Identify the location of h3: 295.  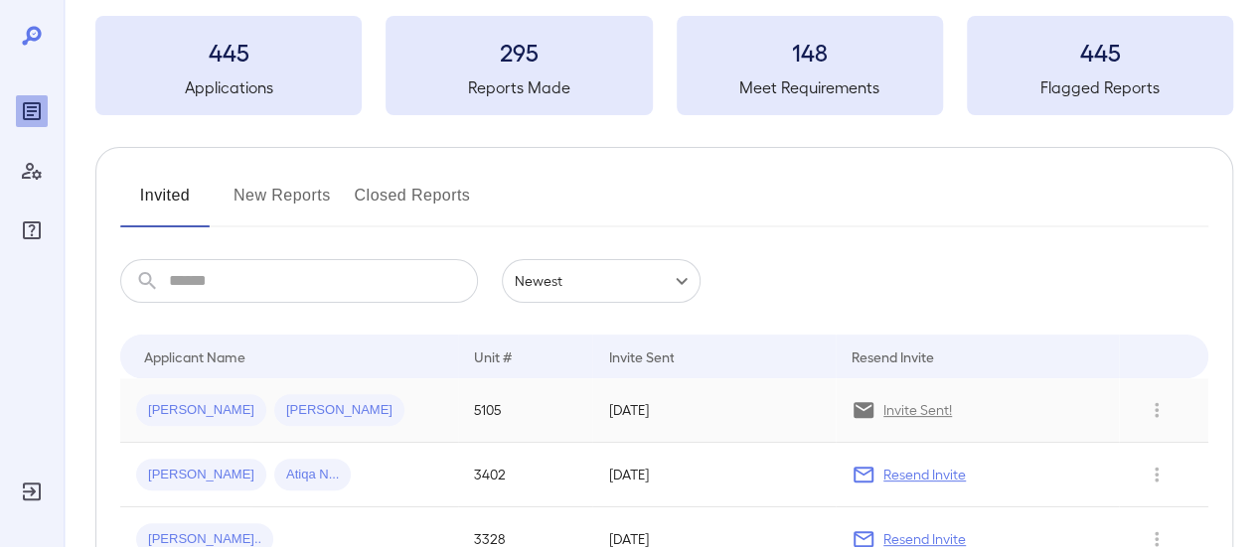
(519, 52).